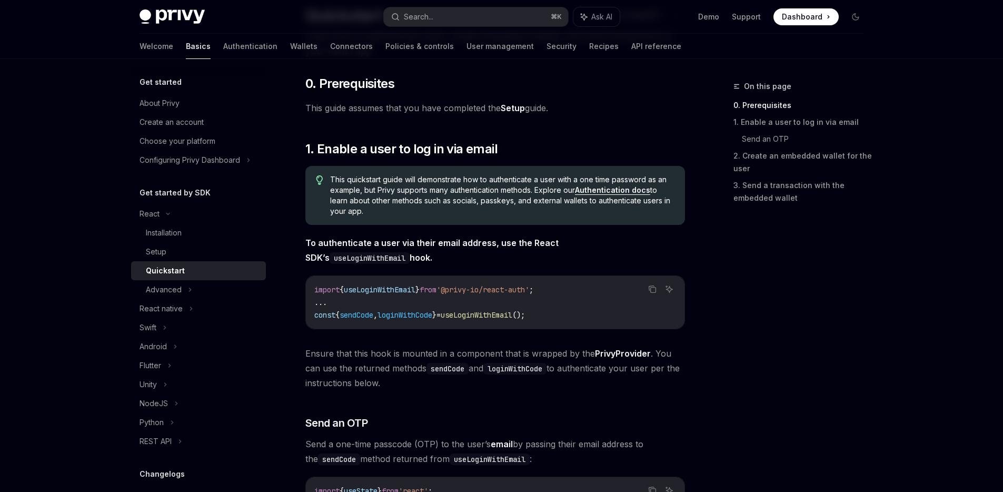  Describe the element at coordinates (401, 149) in the screenshot. I see `span: 1. Enable a user to log in via email` at that location.